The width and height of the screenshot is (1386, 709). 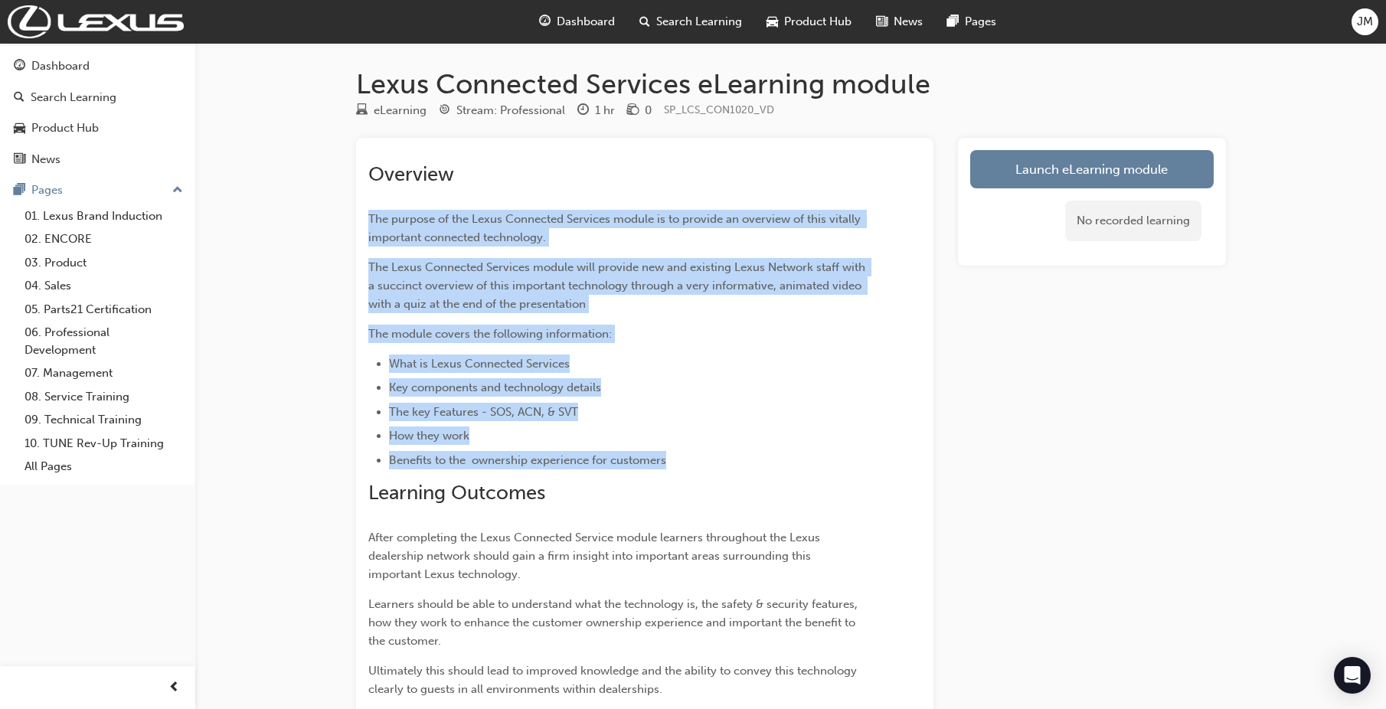 What do you see at coordinates (103, 467) in the screenshot?
I see `a: All Pages` at bounding box center [103, 467].